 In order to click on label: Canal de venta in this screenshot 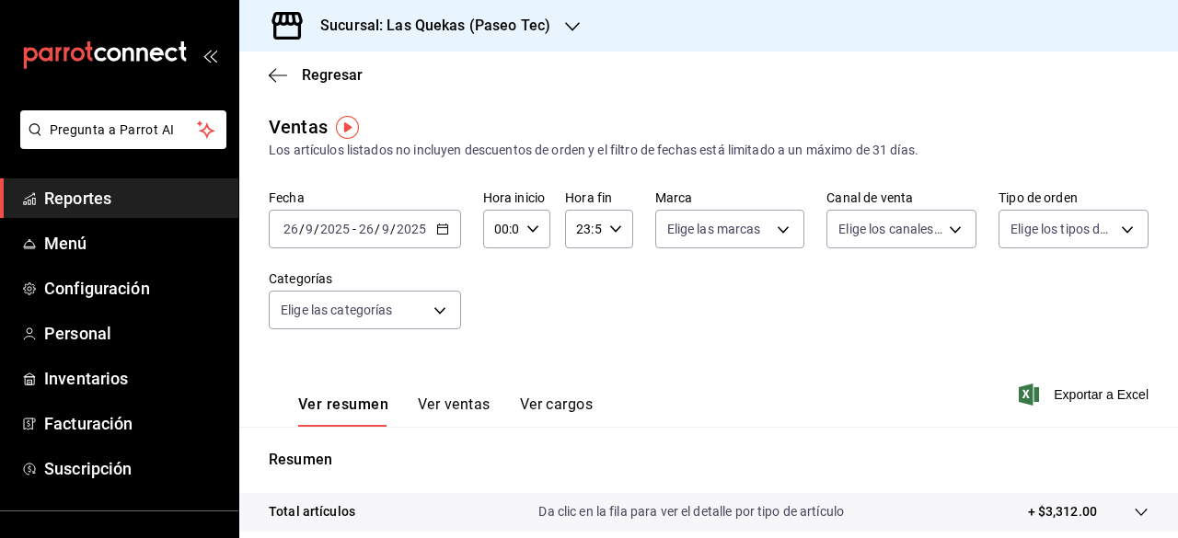, I will do `click(901, 198)`.